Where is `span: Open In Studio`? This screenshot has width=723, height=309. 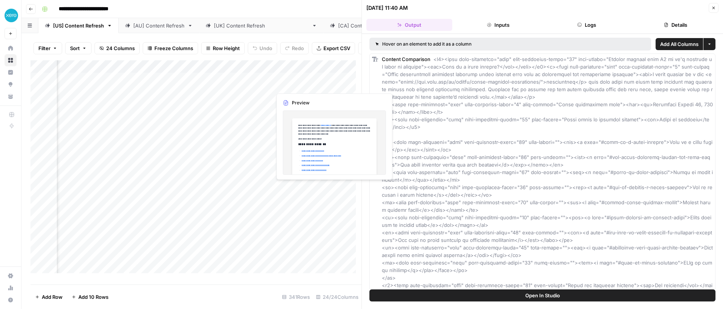
span: Open In Studio is located at coordinates (543, 295).